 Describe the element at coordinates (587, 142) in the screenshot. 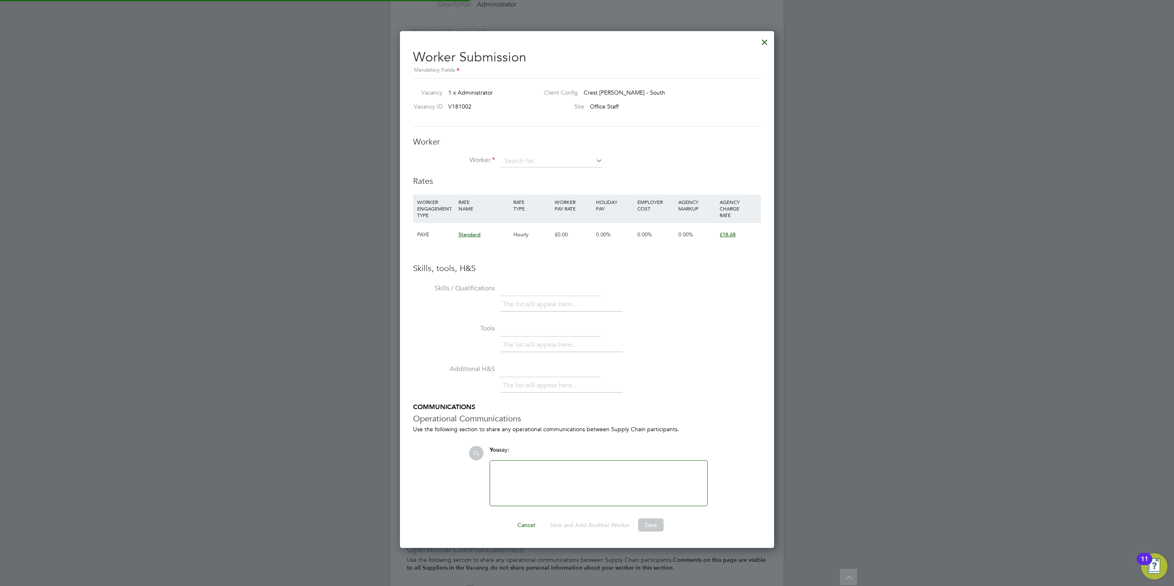

I see `h3: Worker` at that location.